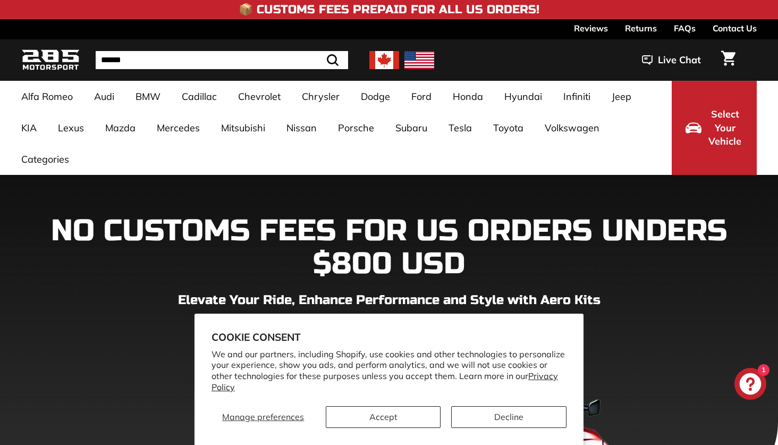  Describe the element at coordinates (411, 128) in the screenshot. I see `a: Subaru` at that location.